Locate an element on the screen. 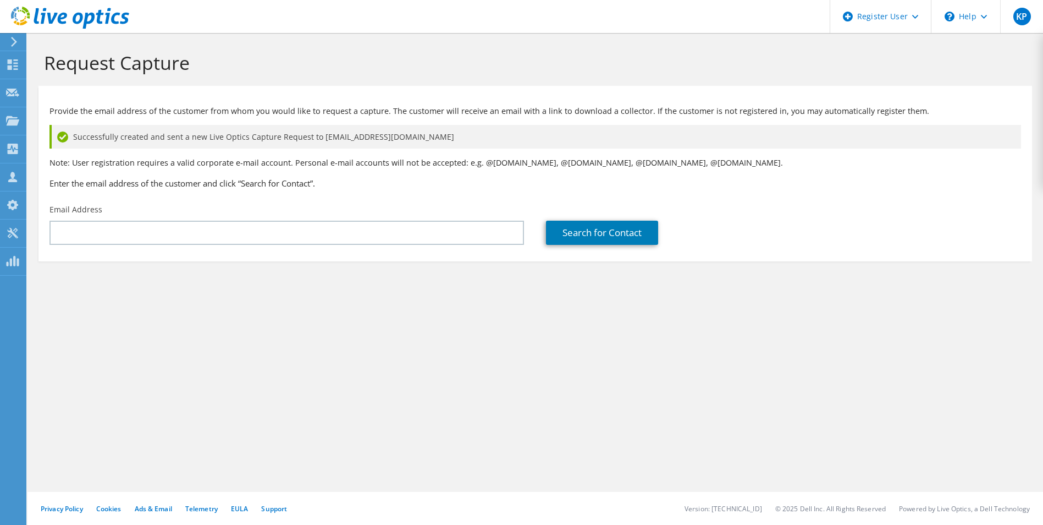  a: EULA is located at coordinates (239, 508).